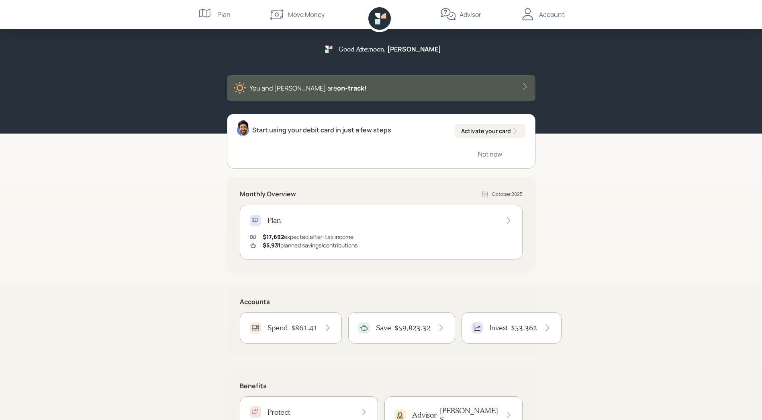  I want to click on h4: Protect, so click(279, 412).